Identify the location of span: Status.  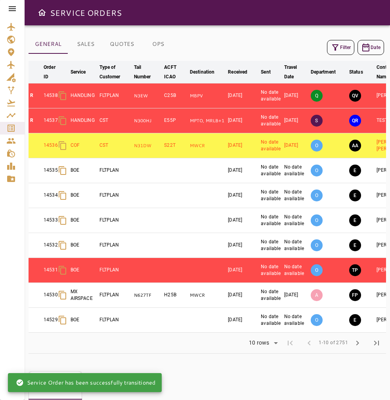
(361, 72).